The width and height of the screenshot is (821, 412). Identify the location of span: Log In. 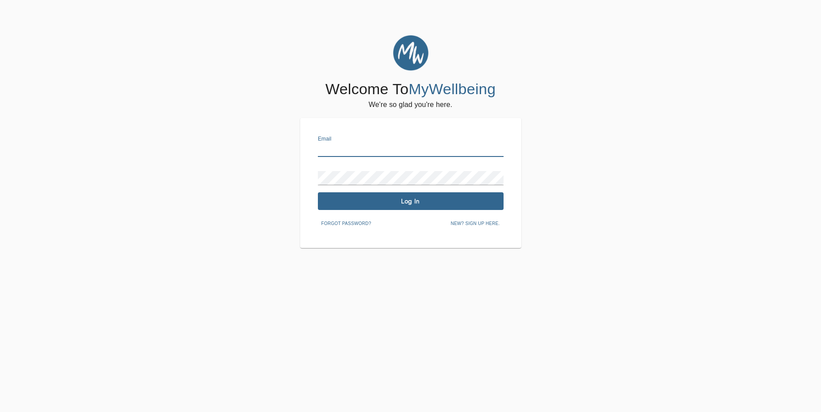
(411, 201).